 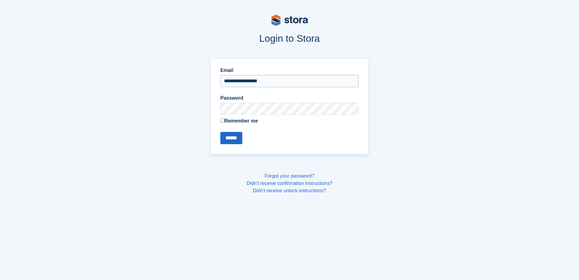 What do you see at coordinates (222, 120) in the screenshot?
I see `input: Remember me` at bounding box center [222, 120].